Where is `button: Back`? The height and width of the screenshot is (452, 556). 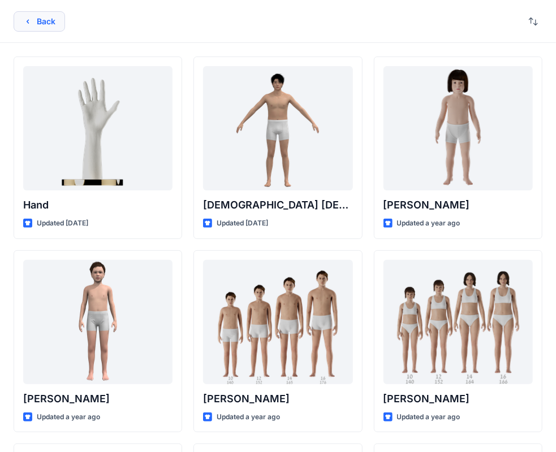
button: Back is located at coordinates (39, 21).